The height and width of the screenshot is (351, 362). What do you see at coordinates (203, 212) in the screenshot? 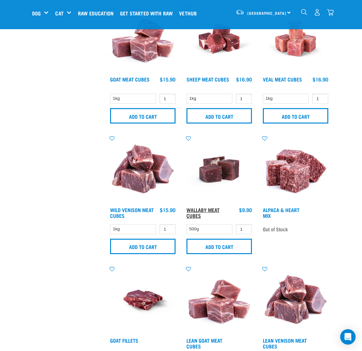
I see `a: Wallaby Meat Cubes` at bounding box center [203, 212].